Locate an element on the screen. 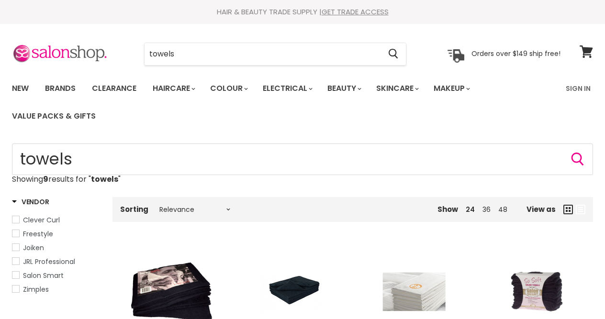 This screenshot has width=605, height=319. span: JRL Professional is located at coordinates (49, 262).